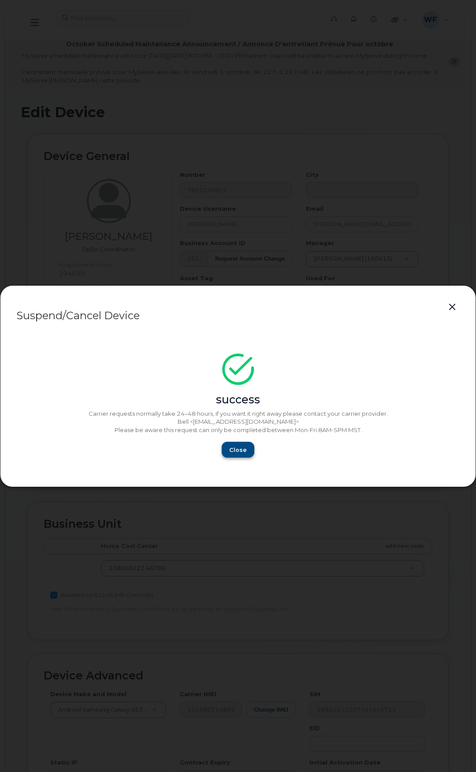 This screenshot has width=476, height=772. What do you see at coordinates (238, 450) in the screenshot?
I see `button: Close` at bounding box center [238, 450].